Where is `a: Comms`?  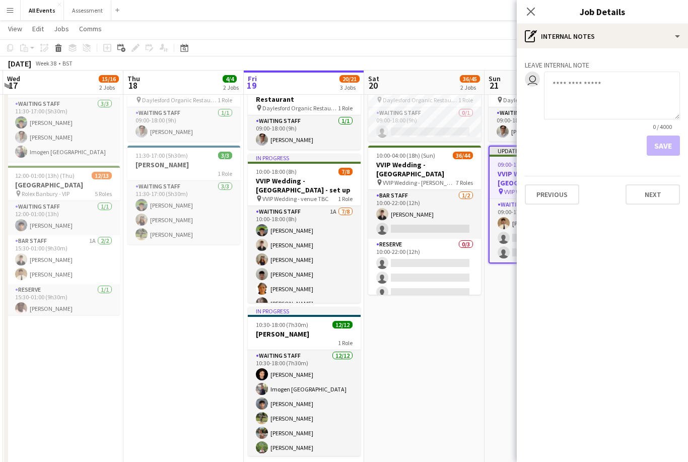
a: Comms is located at coordinates (90, 29).